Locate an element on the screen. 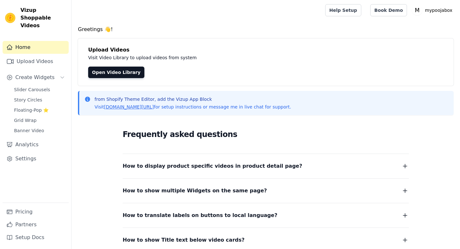 Image resolution: width=460 pixels, height=249 pixels. button: M mypoojabox is located at coordinates (434, 10).